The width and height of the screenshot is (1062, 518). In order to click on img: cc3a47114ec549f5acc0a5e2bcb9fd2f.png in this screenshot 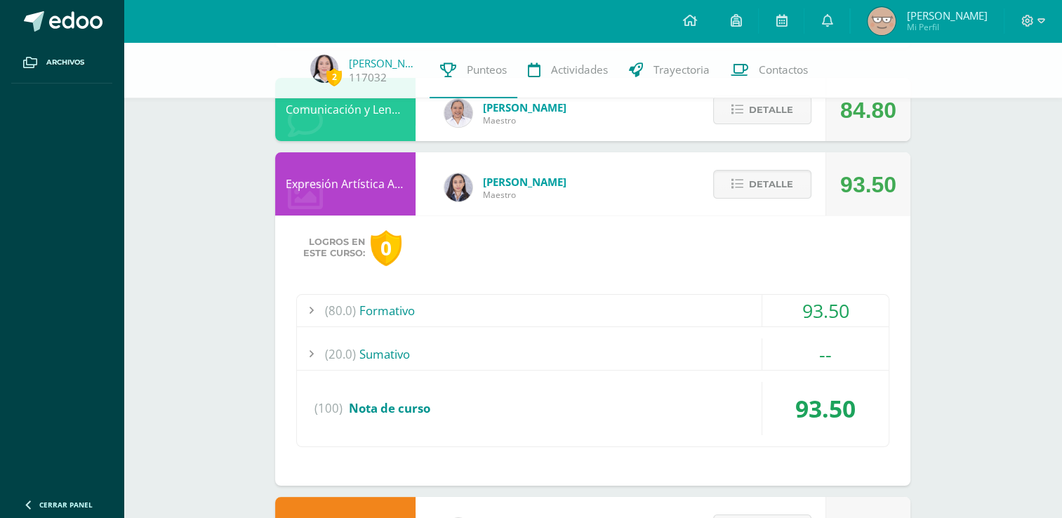, I will do `click(882, 21)`.